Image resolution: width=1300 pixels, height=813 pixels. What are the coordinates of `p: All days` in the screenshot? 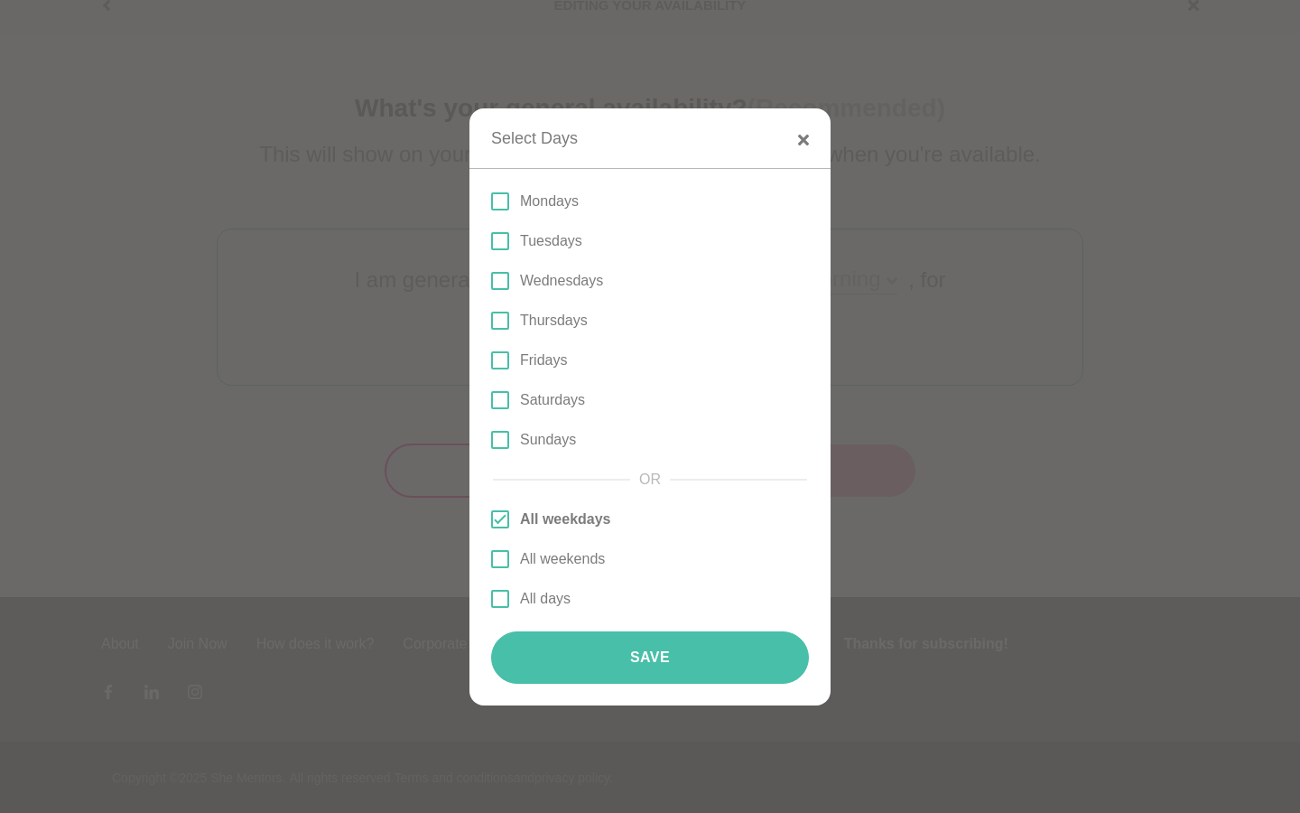 It's located at (545, 599).